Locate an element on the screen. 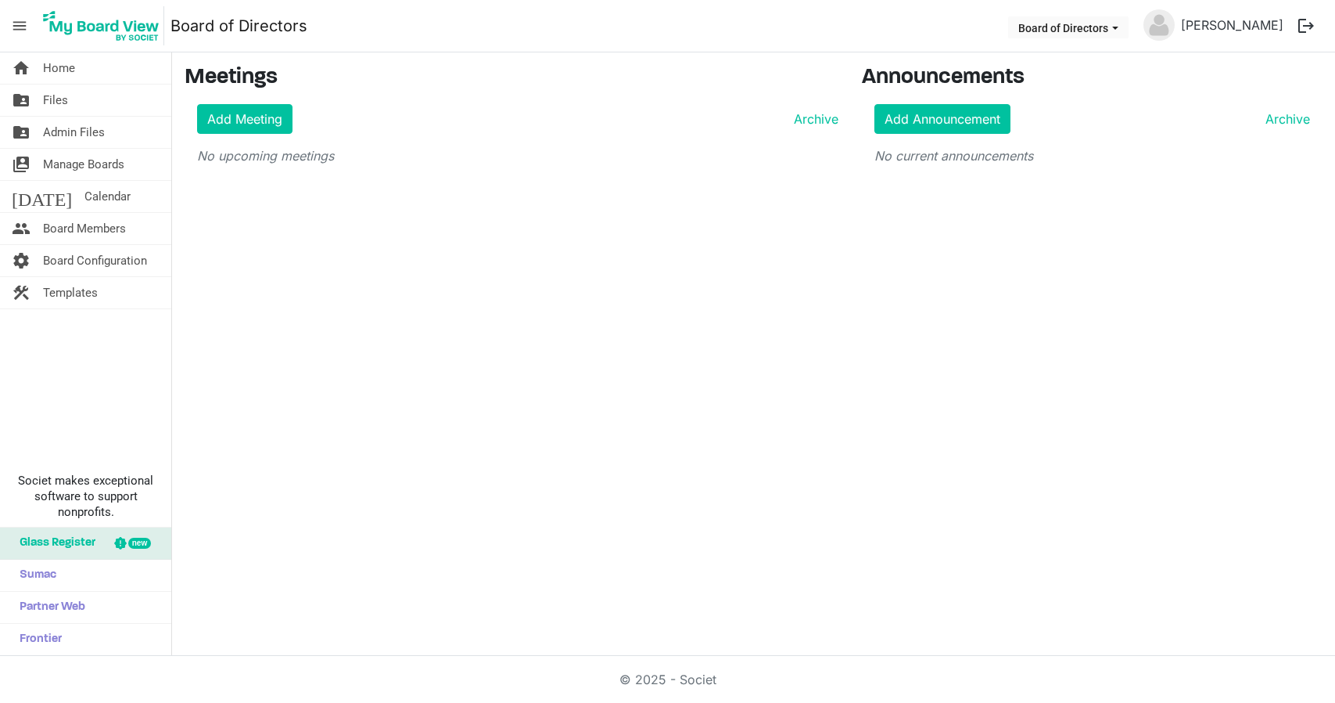  span: settings is located at coordinates (21, 261).